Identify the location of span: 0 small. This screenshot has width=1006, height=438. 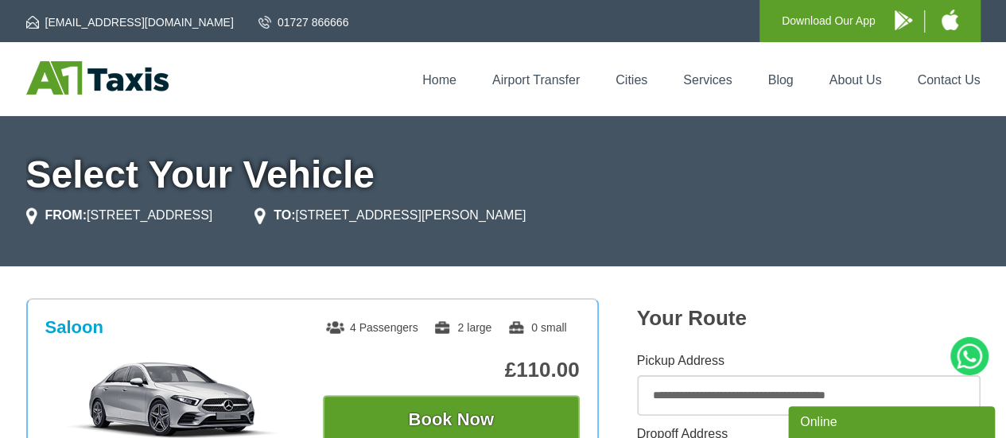
(537, 328).